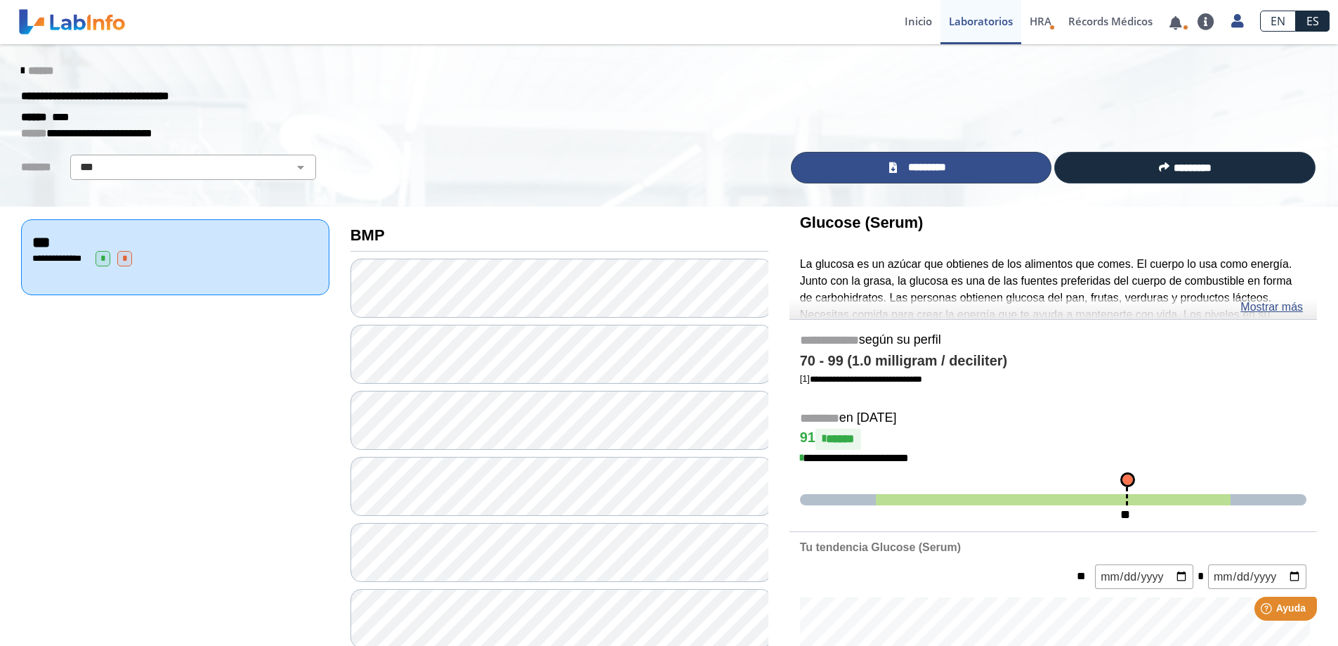  Describe the element at coordinates (1313, 21) in the screenshot. I see `a: ES` at that location.